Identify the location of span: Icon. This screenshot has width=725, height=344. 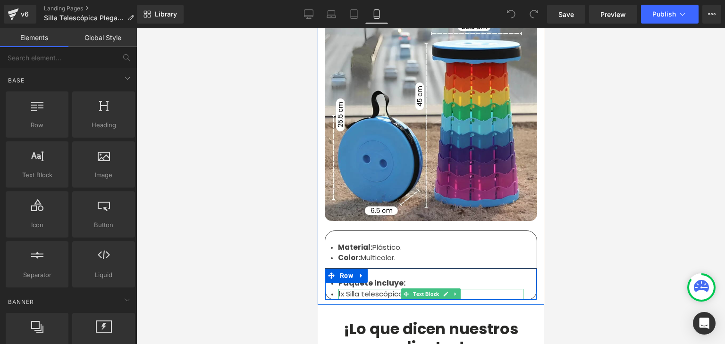
(37, 225).